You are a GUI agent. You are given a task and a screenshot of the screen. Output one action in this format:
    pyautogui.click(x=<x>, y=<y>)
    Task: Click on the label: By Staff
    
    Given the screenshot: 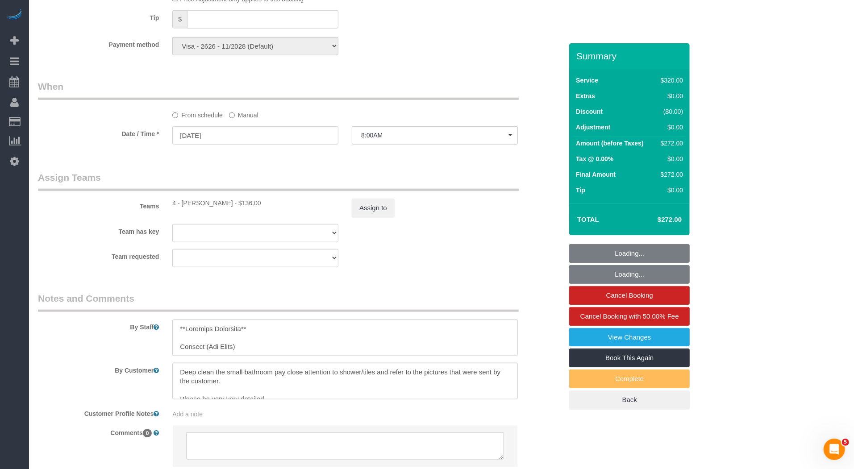 What is the action you would take?
    pyautogui.click(x=98, y=325)
    